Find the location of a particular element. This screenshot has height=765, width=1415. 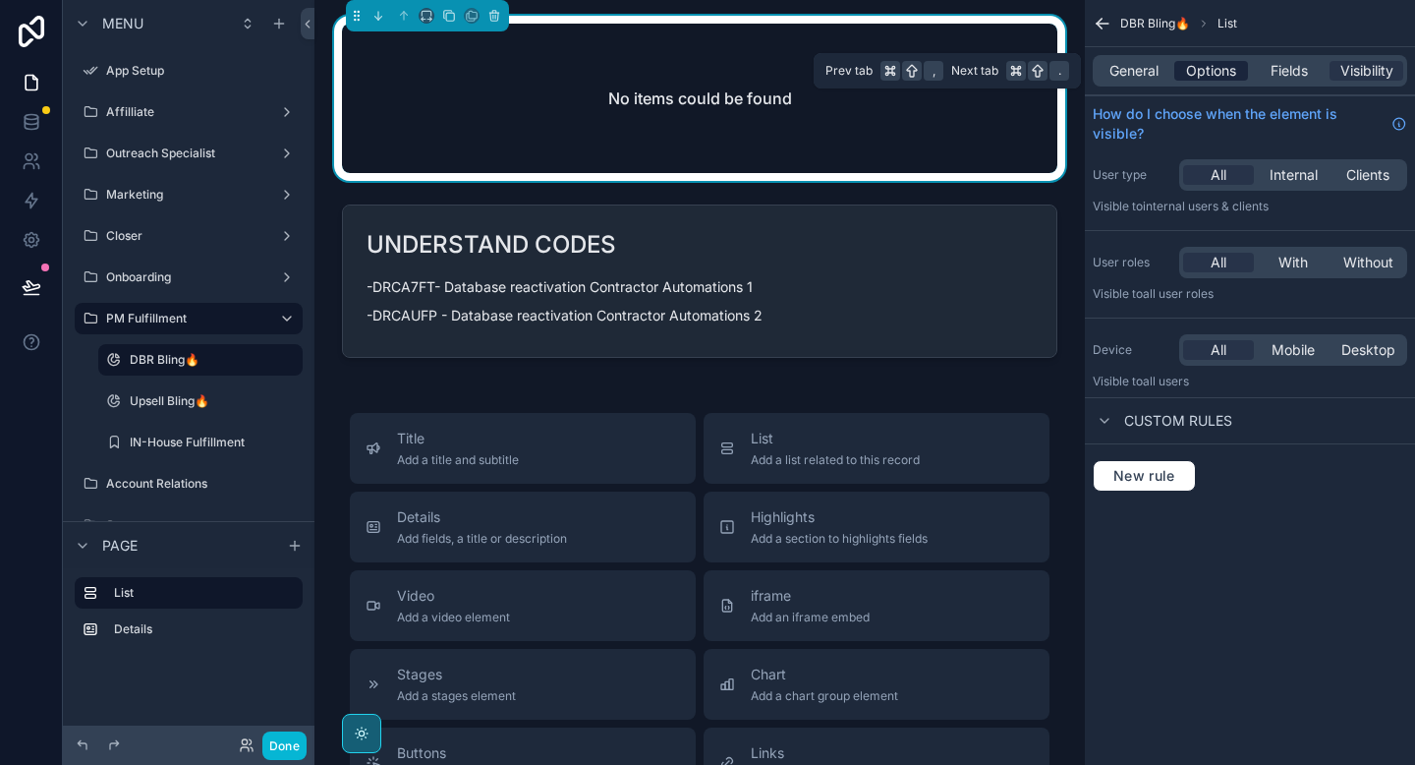

button: DetailsAdd fields, a title or description is located at coordinates (523, 527).